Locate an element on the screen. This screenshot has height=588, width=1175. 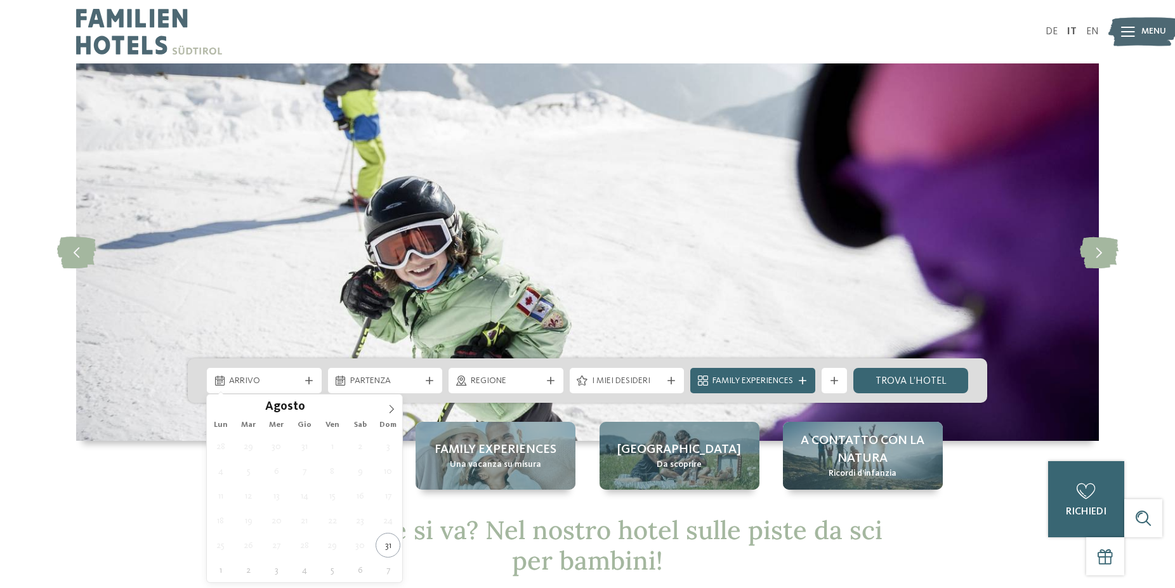
span: Agosto 10, 2025 is located at coordinates (388, 471).